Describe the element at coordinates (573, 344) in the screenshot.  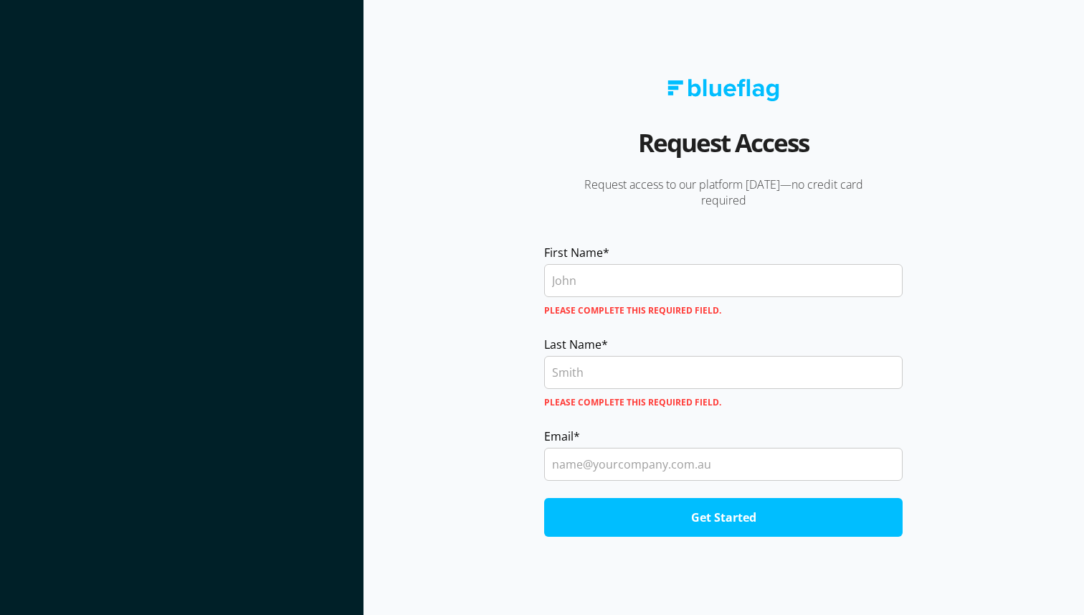
I see `span: Last Name` at that location.